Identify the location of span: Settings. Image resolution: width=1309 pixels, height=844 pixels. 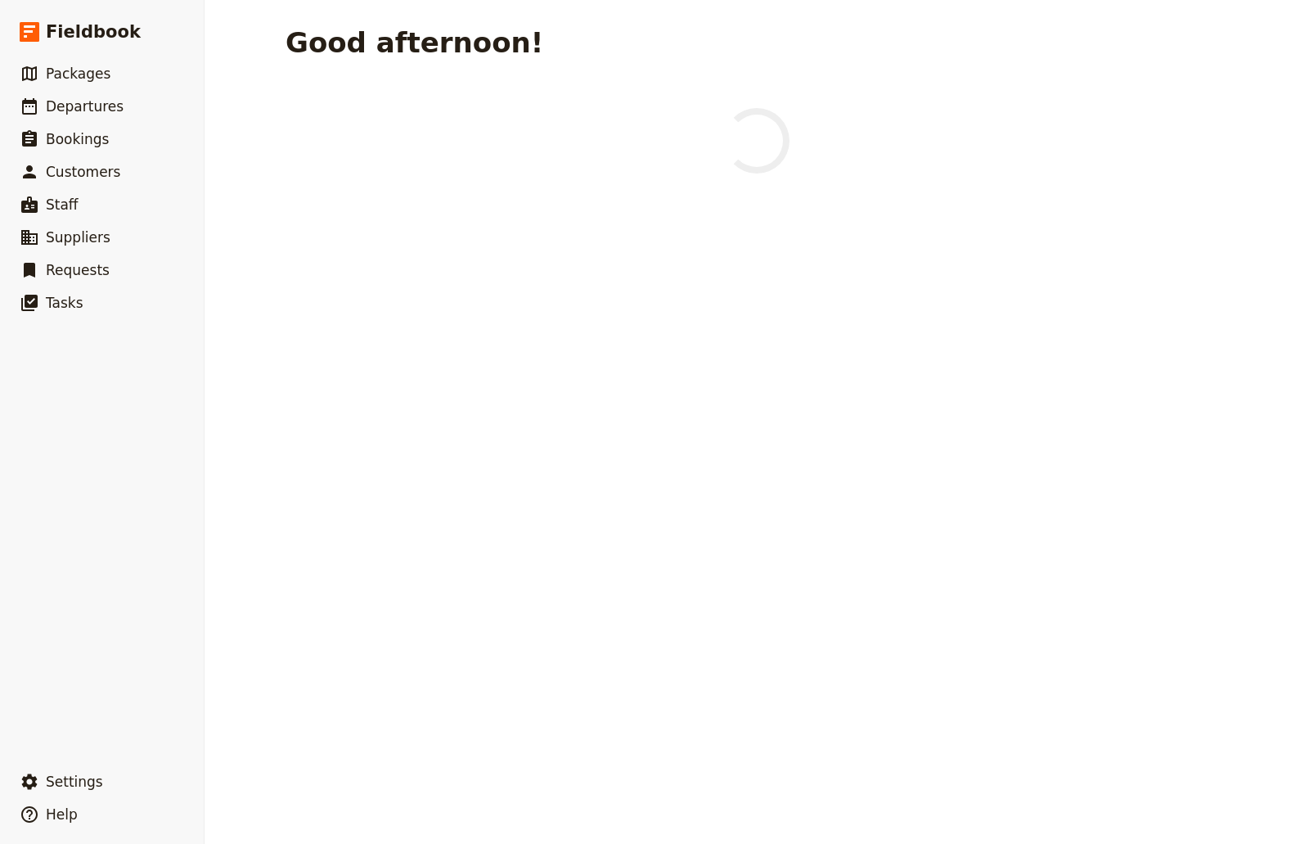
(74, 782).